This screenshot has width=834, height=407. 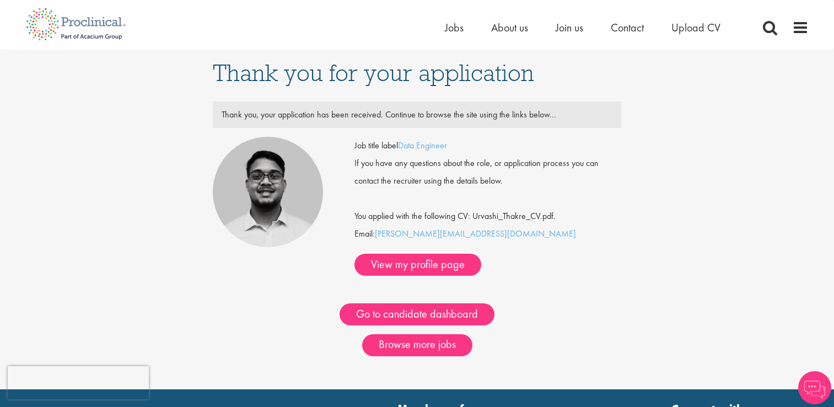 I want to click on span: About us, so click(x=509, y=28).